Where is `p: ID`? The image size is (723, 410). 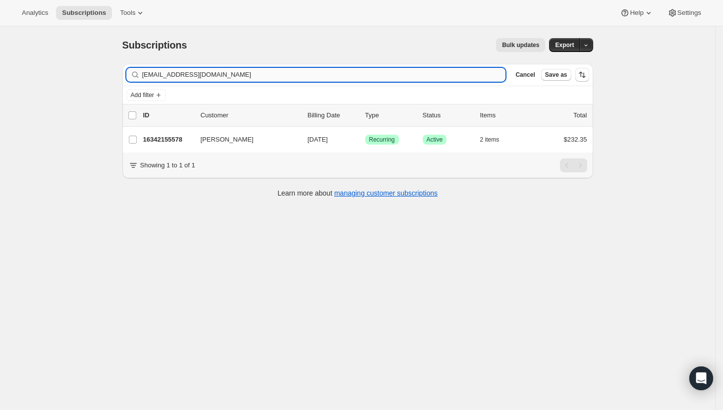
p: ID is located at coordinates (168, 115).